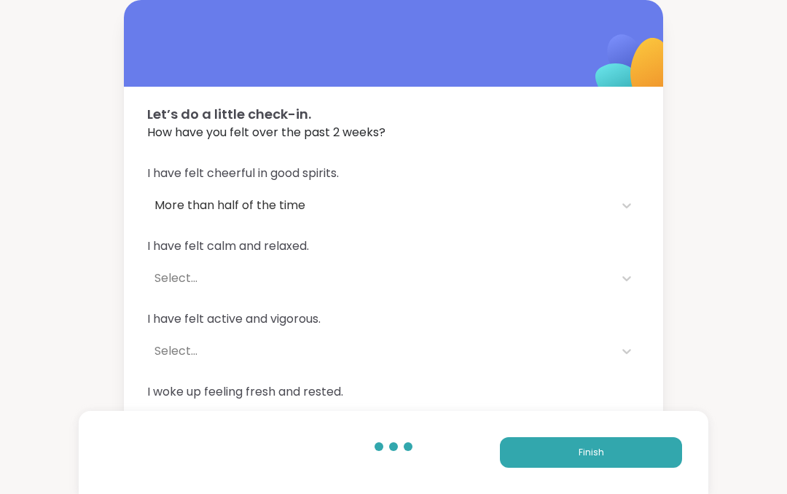 Image resolution: width=787 pixels, height=494 pixels. Describe the element at coordinates (381, 206) in the screenshot. I see `div: More than half of the time` at that location.